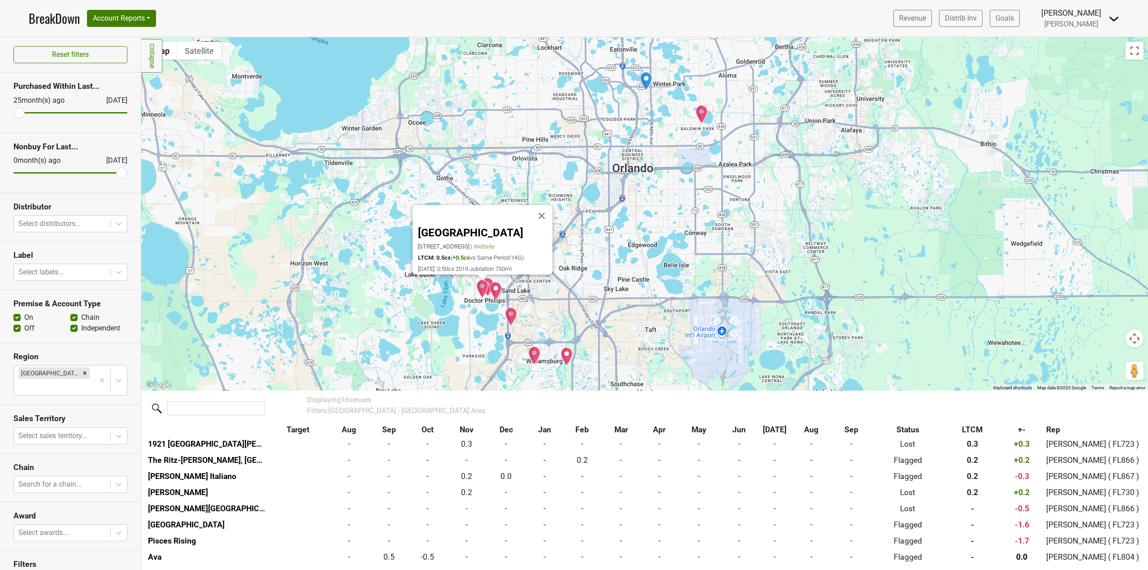 The height and width of the screenshot is (570, 1148). I want to click on td: 0.0, so click(1022, 557).